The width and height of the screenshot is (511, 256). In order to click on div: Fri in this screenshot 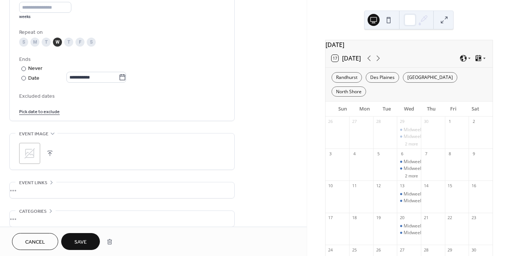, I will do `click(453, 109)`.